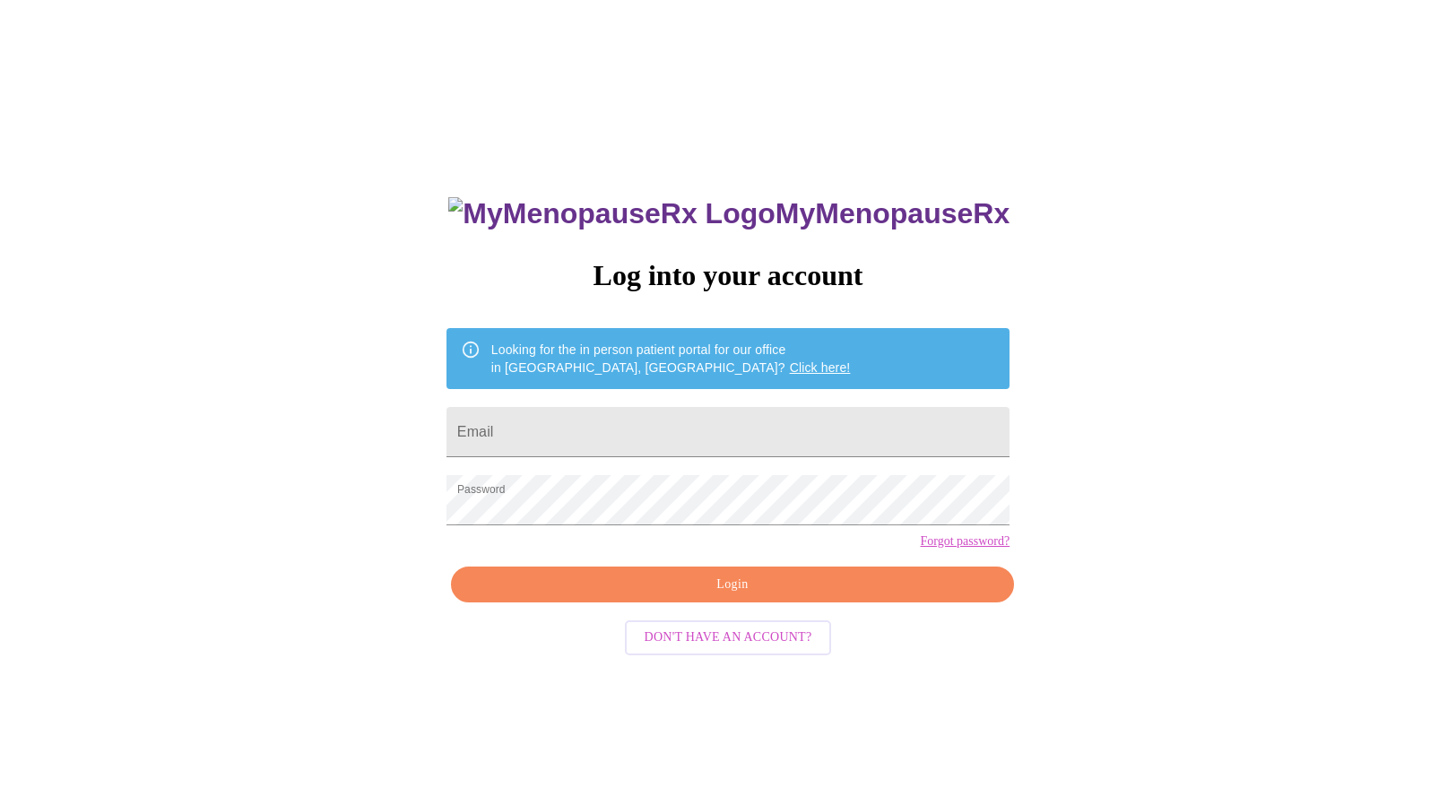 The width and height of the screenshot is (1456, 805). Describe the element at coordinates (728, 637) in the screenshot. I see `span: Don't have an account?` at that location.